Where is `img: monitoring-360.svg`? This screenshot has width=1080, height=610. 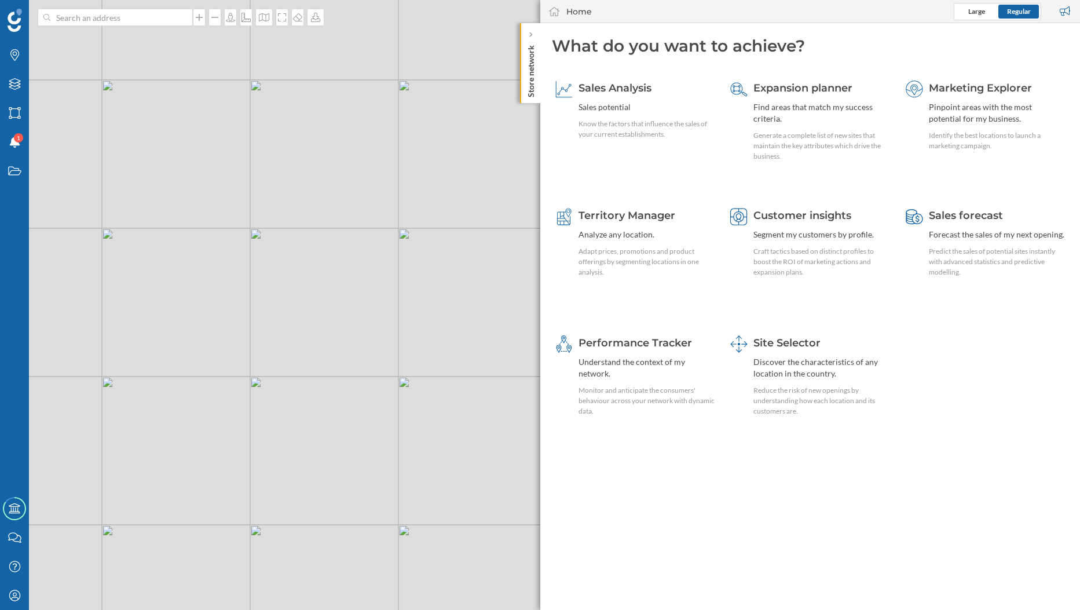 img: monitoring-360.svg is located at coordinates (564, 344).